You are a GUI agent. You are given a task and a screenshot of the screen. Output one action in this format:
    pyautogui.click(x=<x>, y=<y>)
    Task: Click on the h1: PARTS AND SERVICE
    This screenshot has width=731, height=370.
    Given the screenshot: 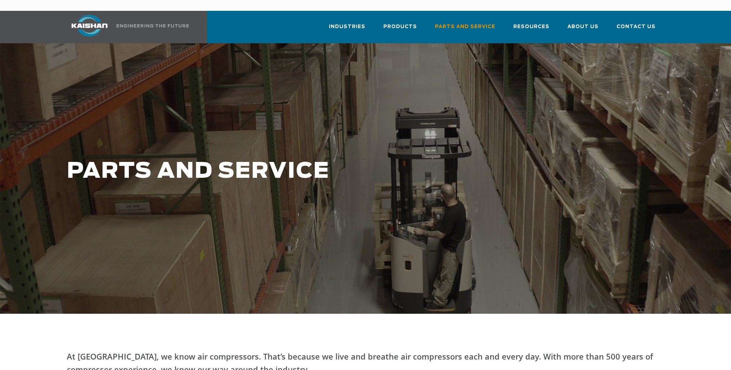 What is the action you would take?
    pyautogui.click(x=315, y=171)
    